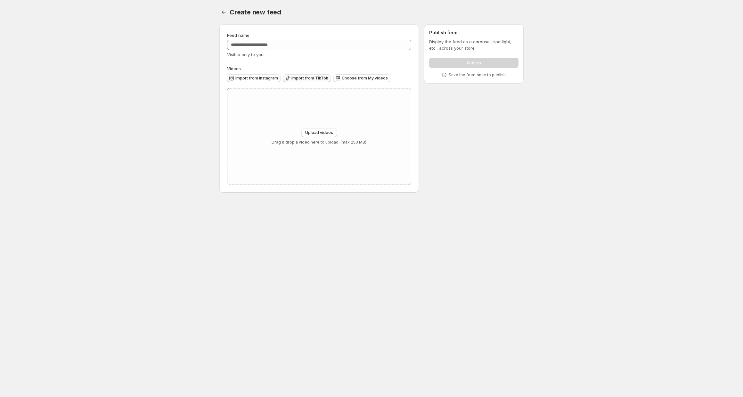 This screenshot has height=397, width=743. What do you see at coordinates (474, 33) in the screenshot?
I see `h2: Publish feed` at bounding box center [474, 33].